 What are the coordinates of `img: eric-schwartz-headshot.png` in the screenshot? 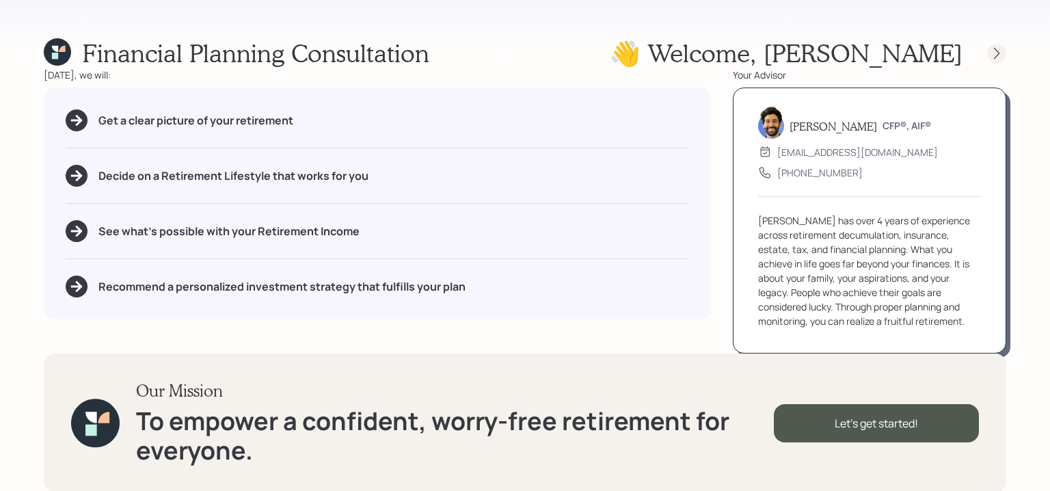 It's located at (771, 122).